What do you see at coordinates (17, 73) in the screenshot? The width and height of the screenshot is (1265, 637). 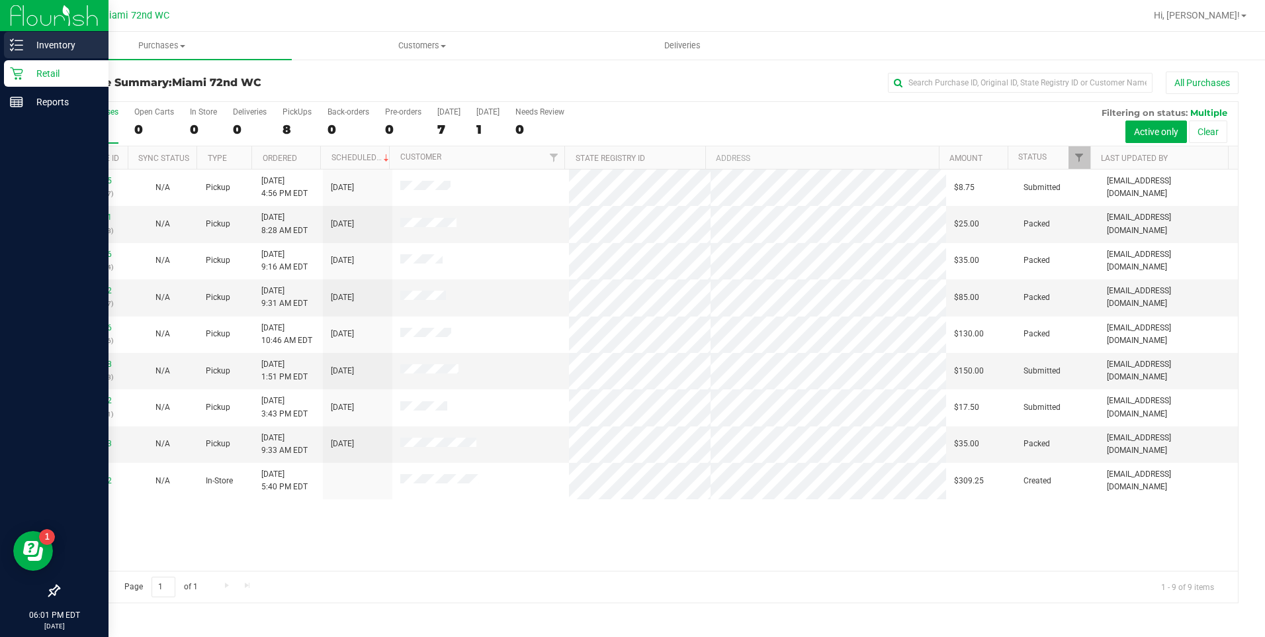 I see `inline-svg: Retail` at bounding box center [17, 73].